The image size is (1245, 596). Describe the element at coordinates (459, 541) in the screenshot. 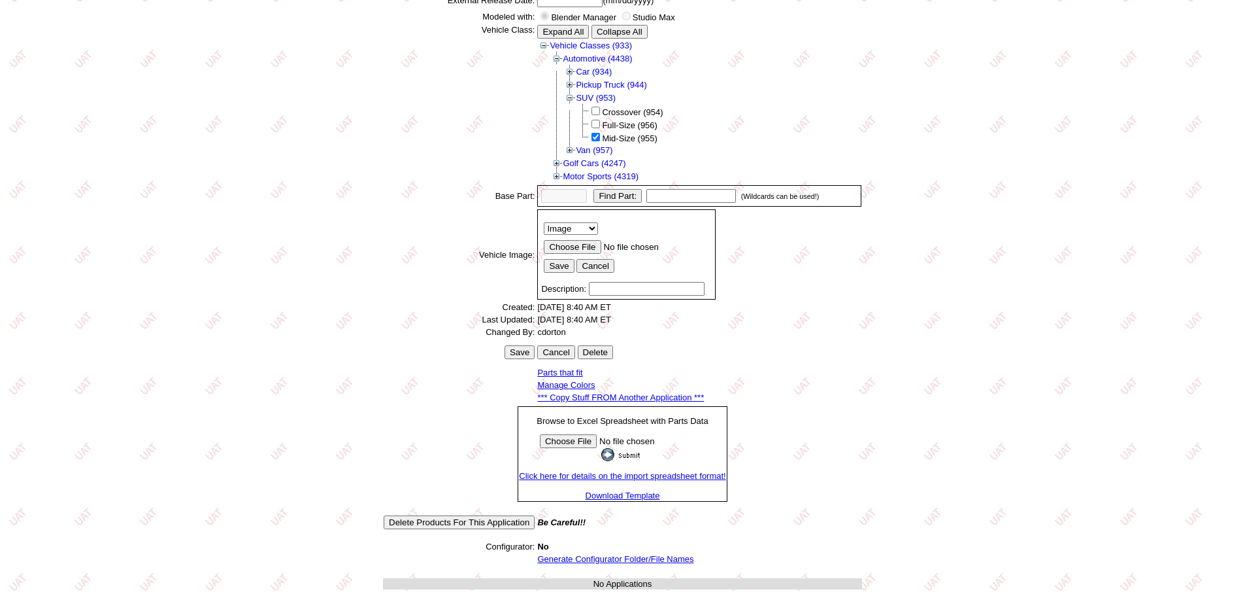

I see `td: Configurator:` at that location.